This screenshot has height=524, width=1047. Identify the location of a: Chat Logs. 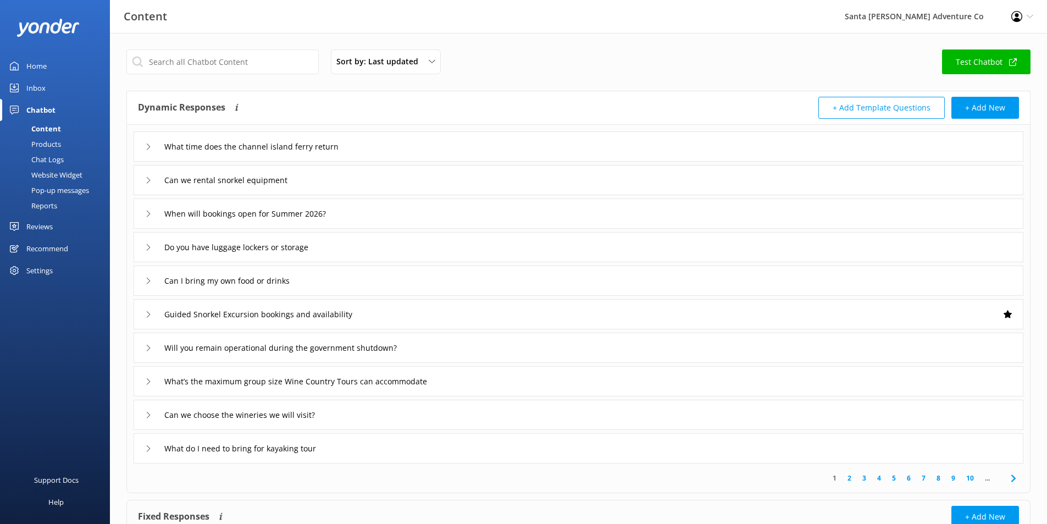
(58, 159).